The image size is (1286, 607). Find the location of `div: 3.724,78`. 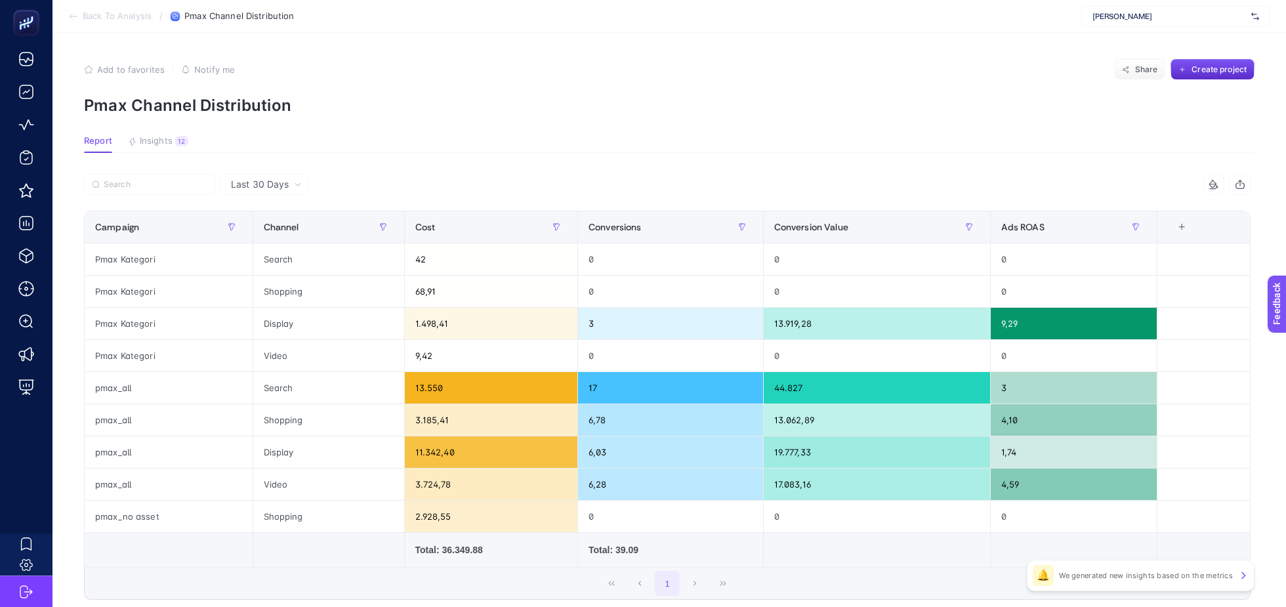

div: 3.724,78 is located at coordinates (491, 484).